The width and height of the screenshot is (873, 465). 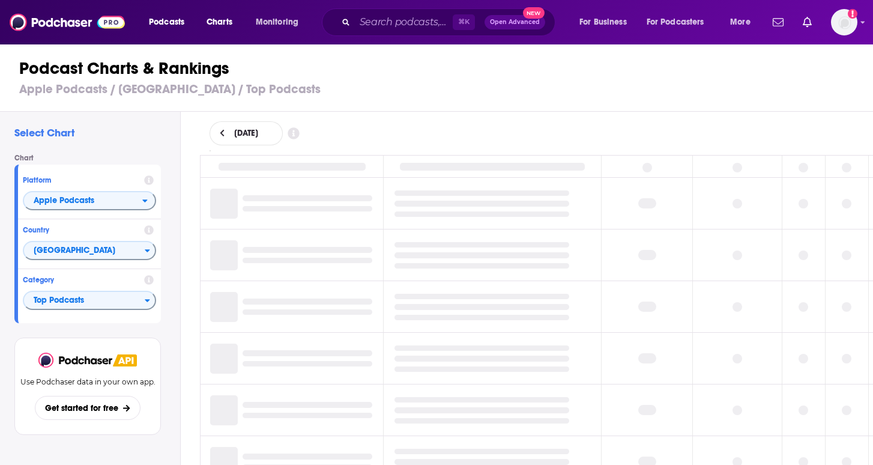 What do you see at coordinates (404, 22) in the screenshot?
I see `input: Search podcasts, credits, & more...` at bounding box center [404, 22].